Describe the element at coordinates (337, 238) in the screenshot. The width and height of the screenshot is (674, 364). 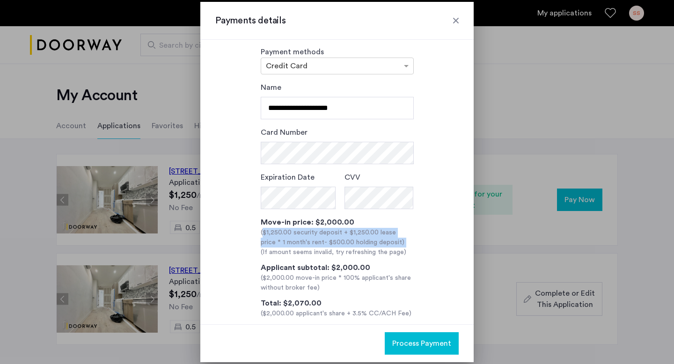
I see `div: ($1,250.00 security deposit + $1,250.00 lease price * 1 month's rent )` at that location.